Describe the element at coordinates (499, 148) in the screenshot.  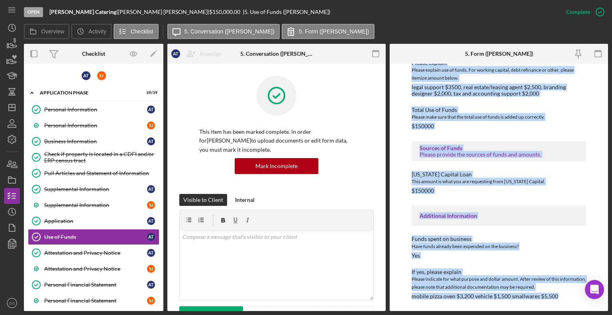
I see `div: Sources of Funds` at that location.